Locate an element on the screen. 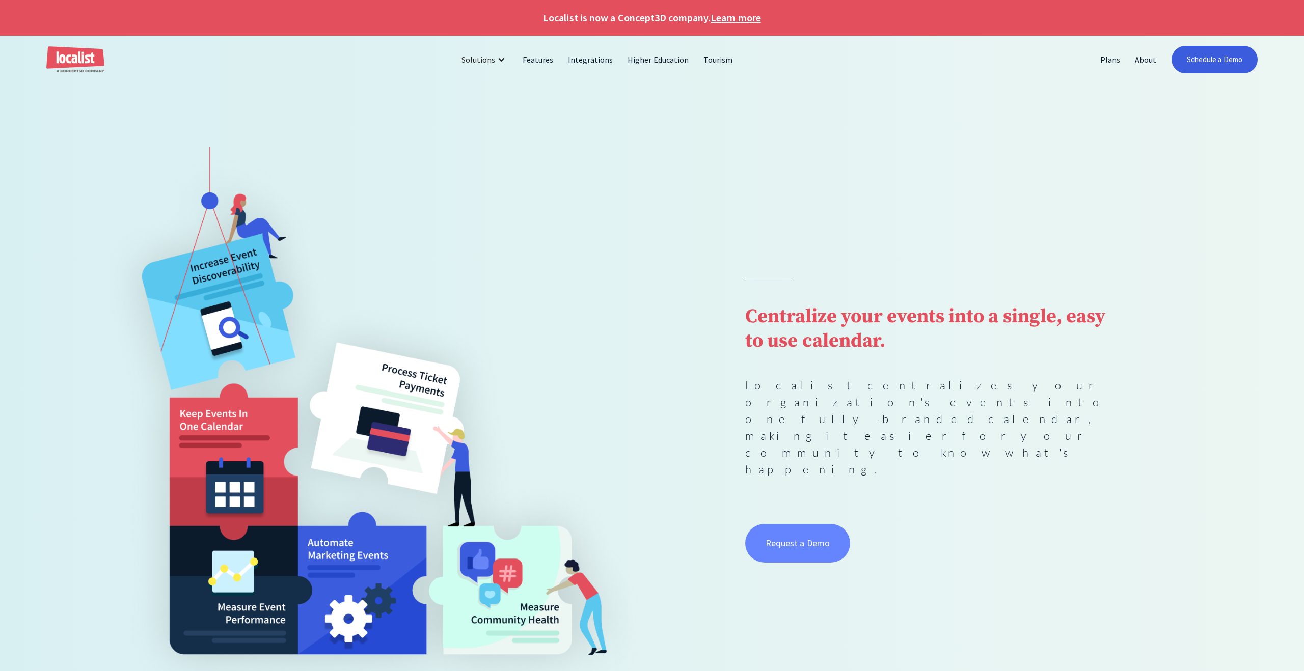  a: About is located at coordinates (1146, 60).